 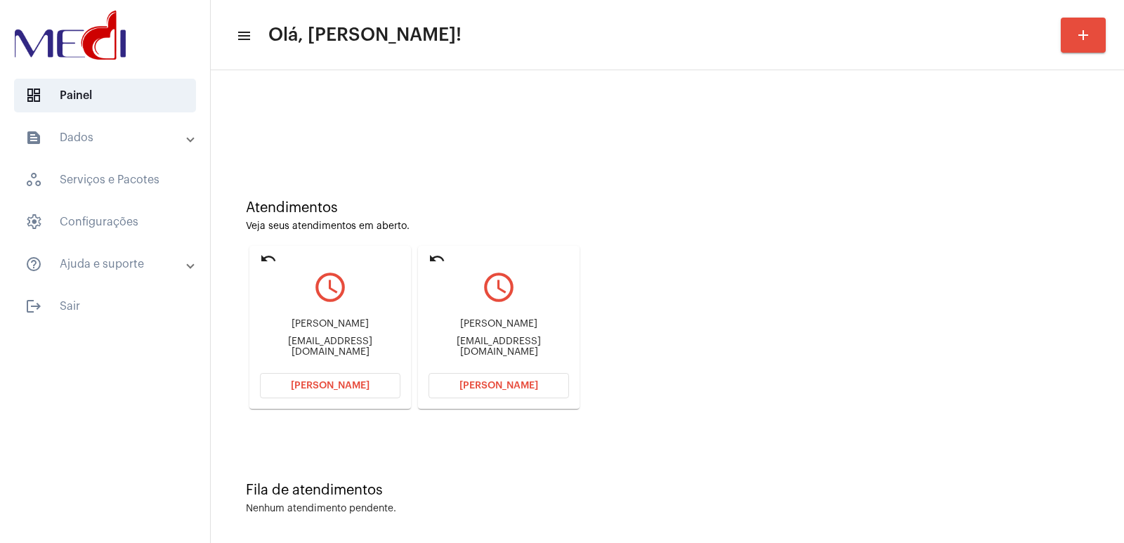 I want to click on span: Configurações, so click(x=105, y=222).